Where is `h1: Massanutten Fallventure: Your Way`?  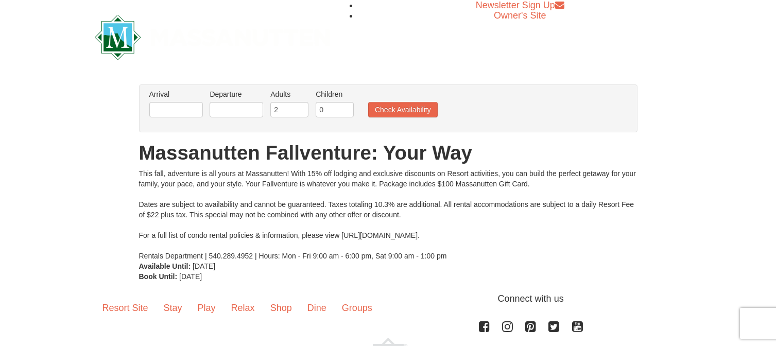 h1: Massanutten Fallventure: Your Way is located at coordinates (388, 153).